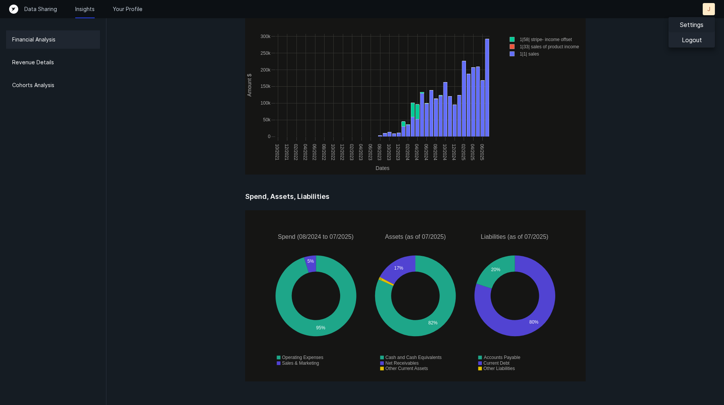 Image resolution: width=724 pixels, height=405 pixels. Describe the element at coordinates (415, 201) in the screenshot. I see `h5: Spend, Assets, Liabilities` at that location.